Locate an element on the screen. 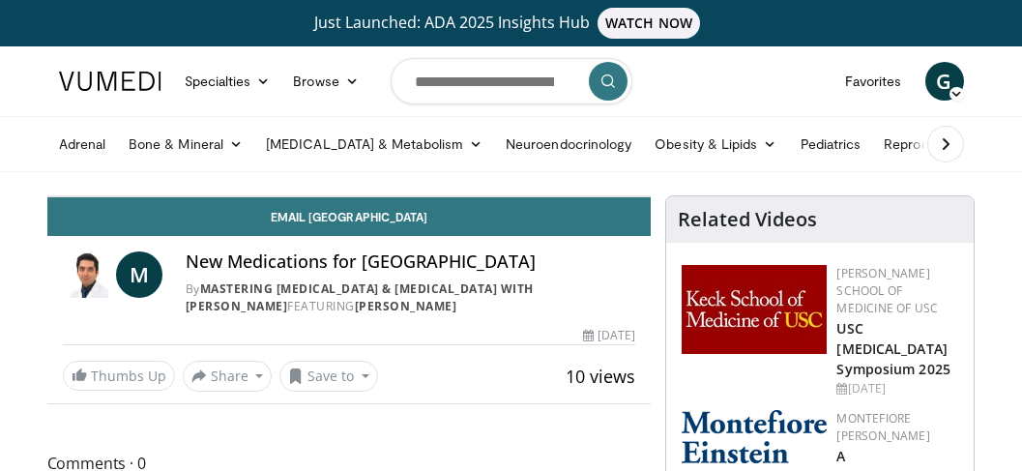  a: Neuroendocrinology is located at coordinates (568, 144).